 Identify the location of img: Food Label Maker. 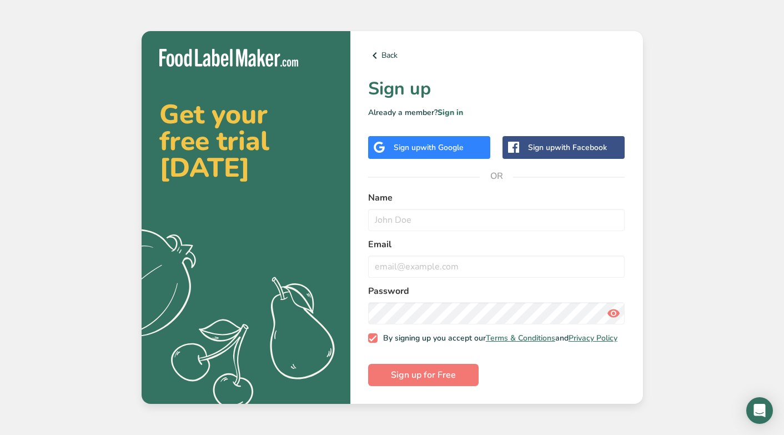
(229, 58).